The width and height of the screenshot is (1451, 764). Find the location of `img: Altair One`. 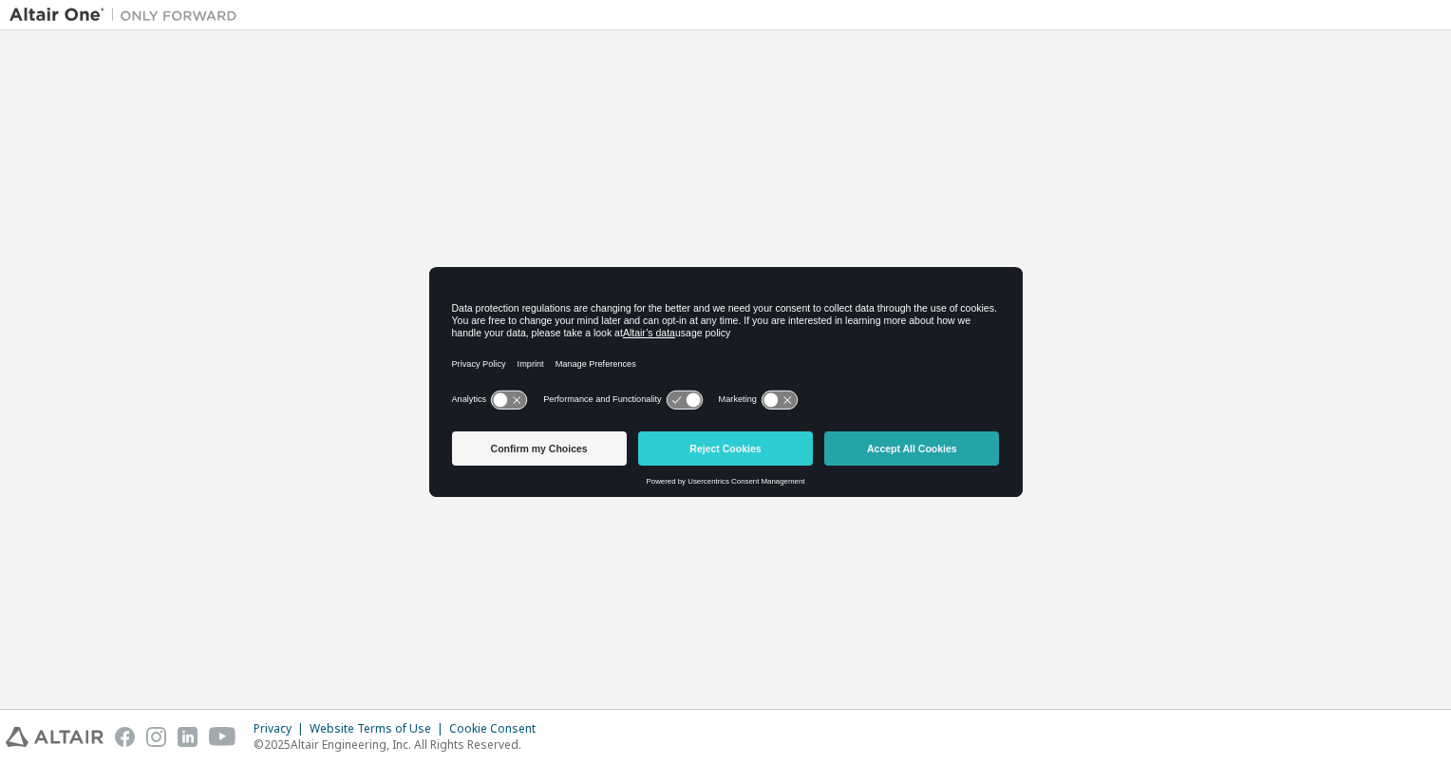

img: Altair One is located at coordinates (128, 15).